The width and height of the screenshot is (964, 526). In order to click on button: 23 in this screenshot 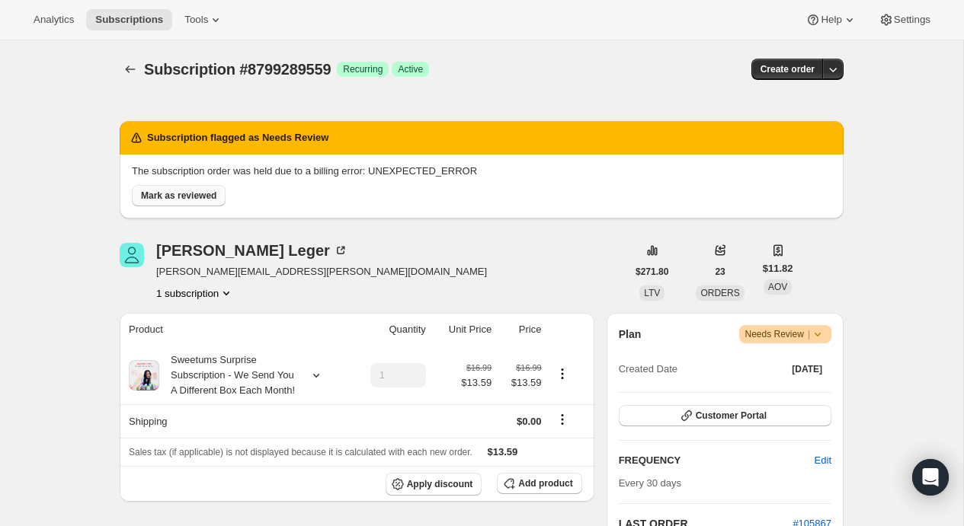, I will do `click(719, 272)`.